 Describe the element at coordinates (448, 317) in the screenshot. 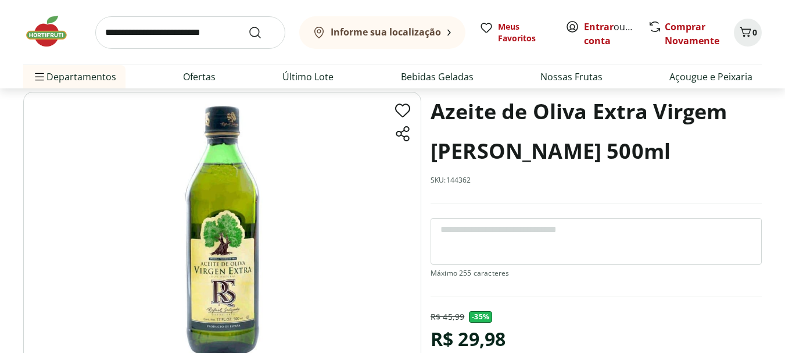

I see `p: R$ 45,99` at that location.